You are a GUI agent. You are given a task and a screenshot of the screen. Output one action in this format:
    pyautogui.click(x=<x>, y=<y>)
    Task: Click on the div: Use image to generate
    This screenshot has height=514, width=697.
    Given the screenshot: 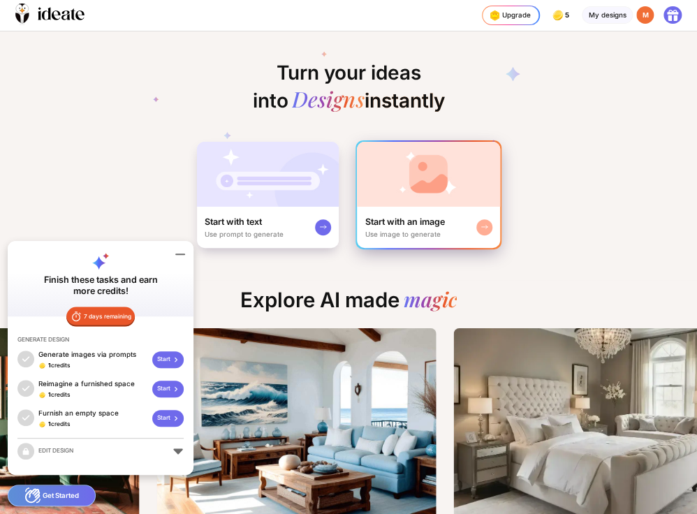 What is the action you would take?
    pyautogui.click(x=403, y=234)
    